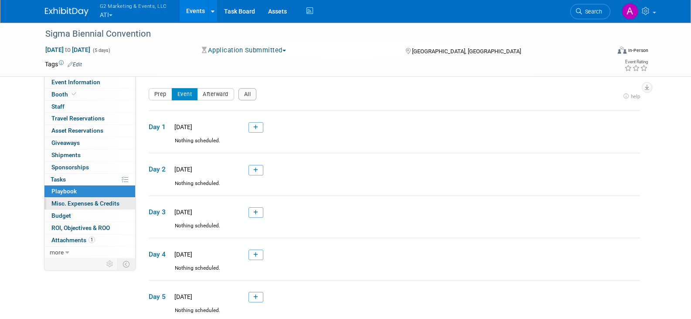 The image size is (691, 319). I want to click on div: Sigma Biennial Convention, so click(320, 34).